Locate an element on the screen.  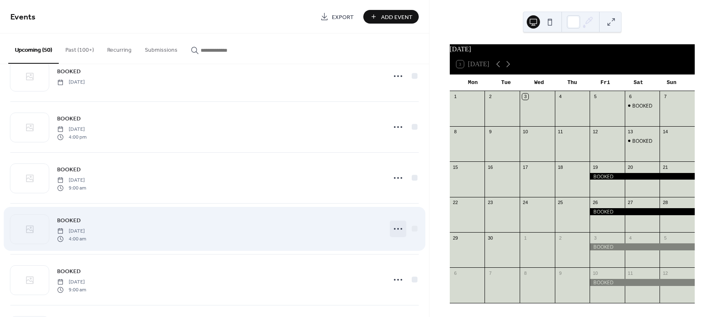
div: Wed is located at coordinates (539, 83).